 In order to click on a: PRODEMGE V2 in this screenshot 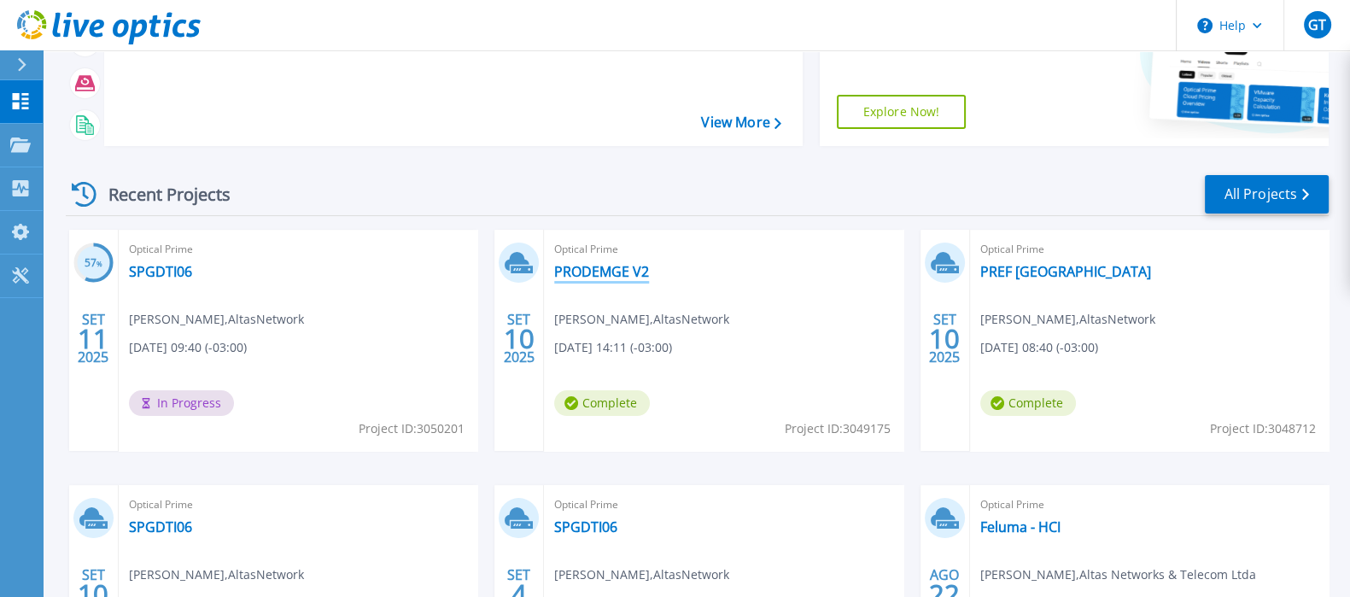, I will do `click(601, 272)`.